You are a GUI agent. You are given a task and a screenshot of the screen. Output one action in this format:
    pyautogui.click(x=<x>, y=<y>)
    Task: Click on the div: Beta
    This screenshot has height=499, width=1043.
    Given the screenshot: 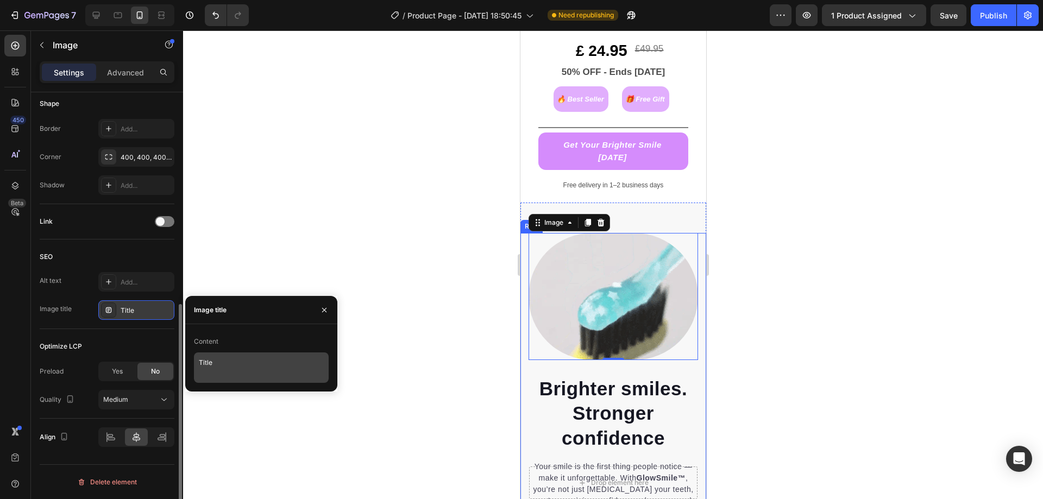 What is the action you would take?
    pyautogui.click(x=17, y=203)
    